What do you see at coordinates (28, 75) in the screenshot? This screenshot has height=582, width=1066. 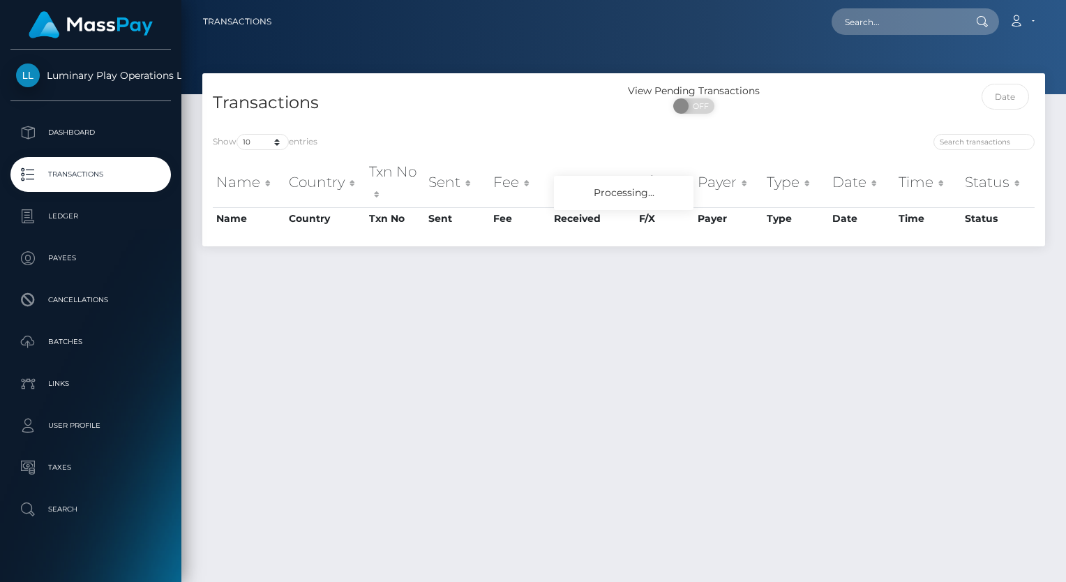 I see `img: Luminary Play Operations Limited` at bounding box center [28, 75].